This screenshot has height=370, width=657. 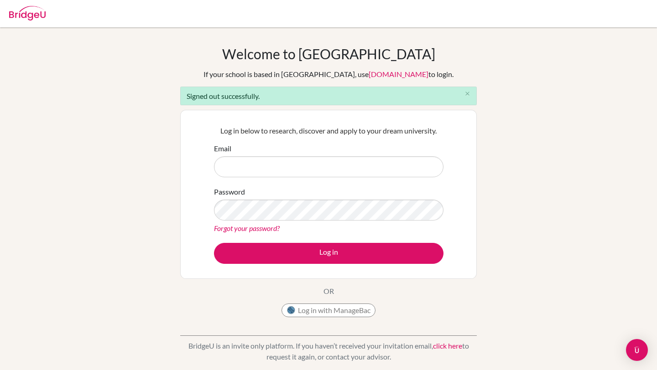 What do you see at coordinates (637, 350) in the screenshot?
I see `div: Open Intercom Messenger` at bounding box center [637, 350].